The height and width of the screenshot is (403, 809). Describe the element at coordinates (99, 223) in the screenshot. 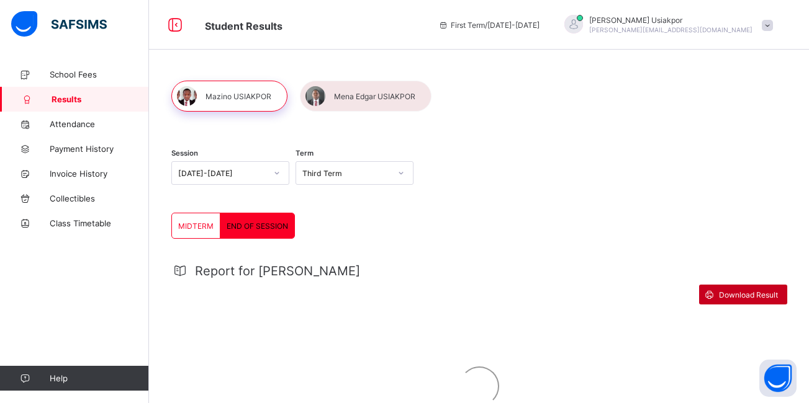

I see `span: Class Timetable` at that location.